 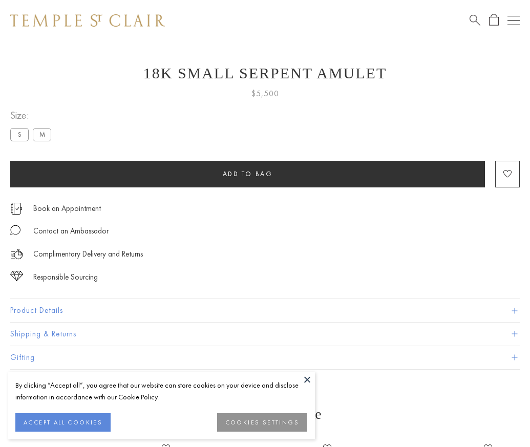 What do you see at coordinates (88, 254) in the screenshot?
I see `p: Complimentary Delivery and Returns` at bounding box center [88, 254].